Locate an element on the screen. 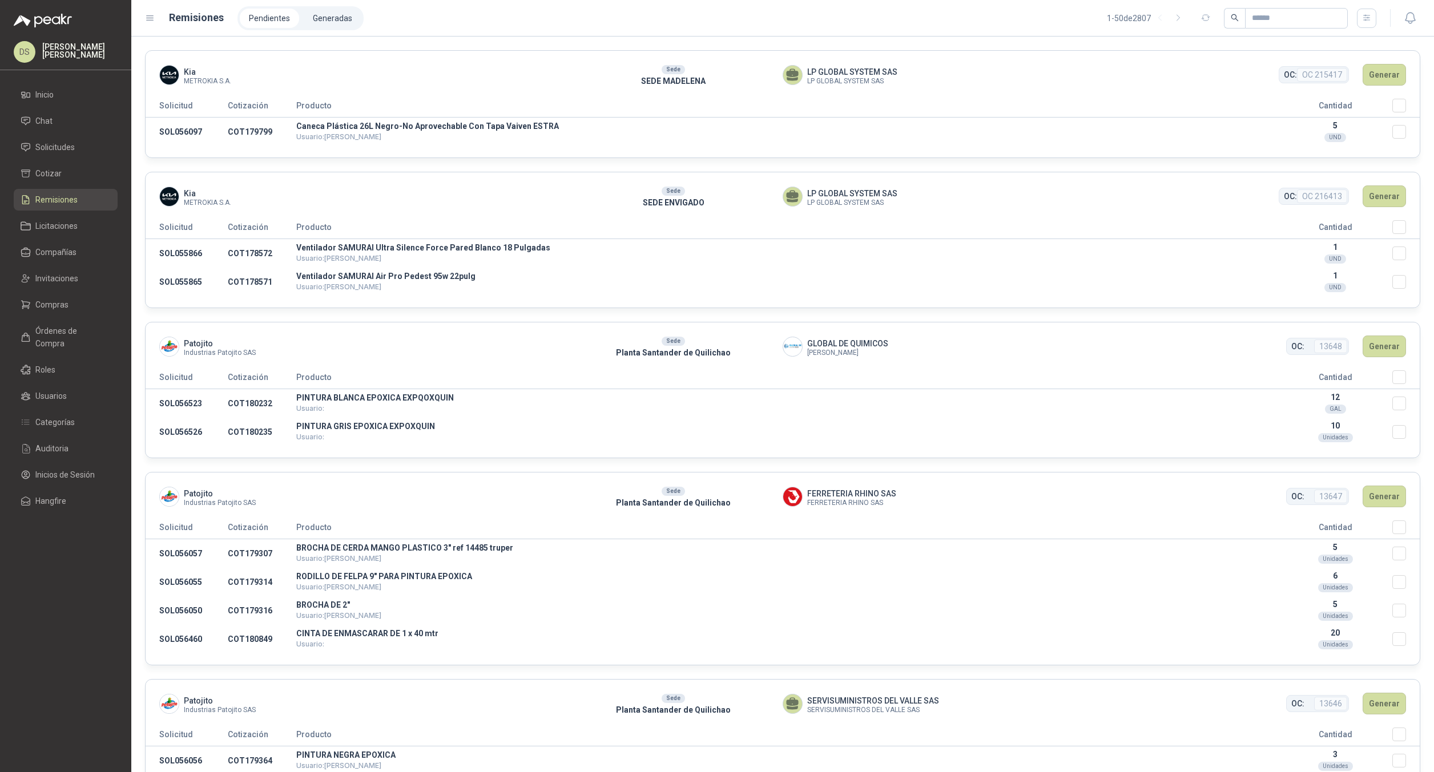  a: Roles is located at coordinates (66, 370).